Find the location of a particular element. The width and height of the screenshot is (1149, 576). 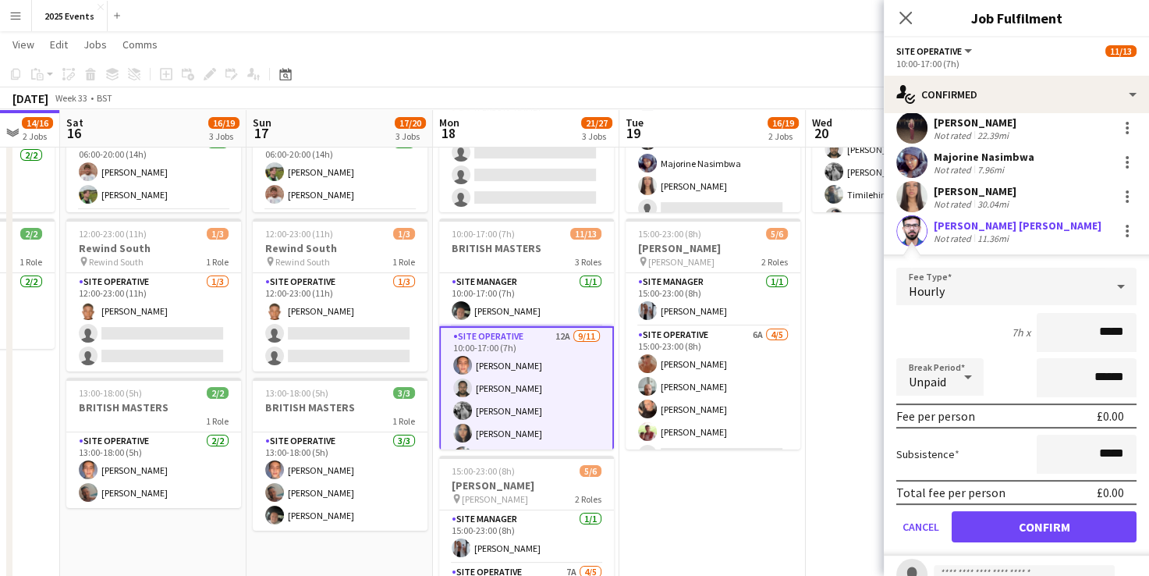

span: Jobs is located at coordinates (95, 44).